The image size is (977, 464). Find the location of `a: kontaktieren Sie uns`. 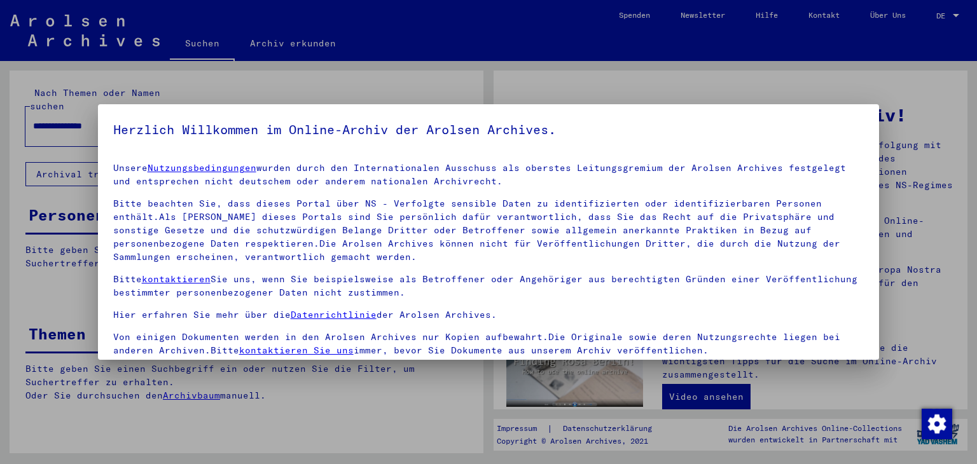

a: kontaktieren Sie uns is located at coordinates (296, 350).